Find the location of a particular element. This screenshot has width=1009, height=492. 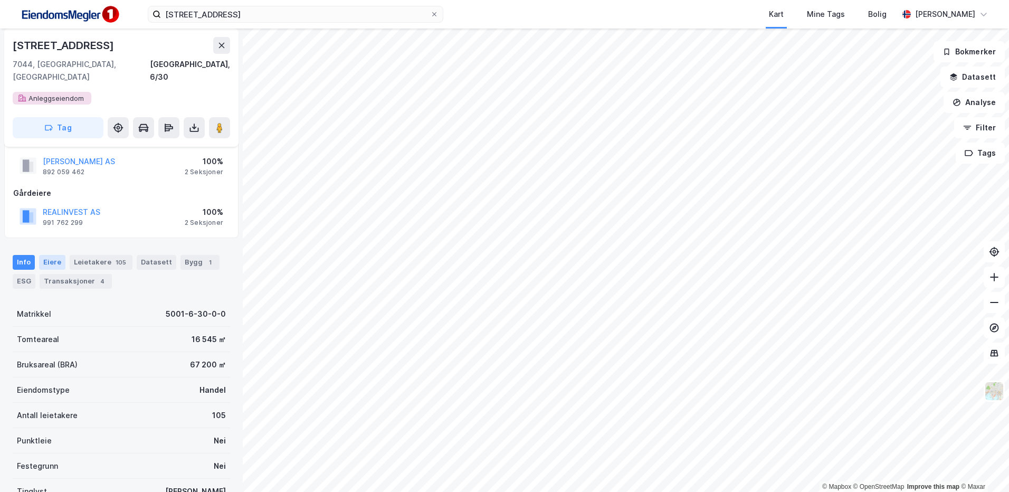

img: Z is located at coordinates (994, 391).